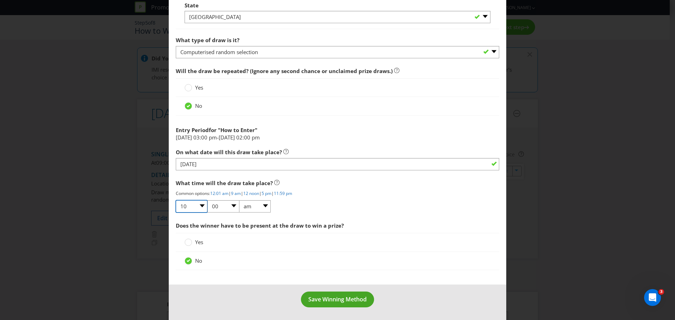  I want to click on a: 9 am, so click(236, 193).